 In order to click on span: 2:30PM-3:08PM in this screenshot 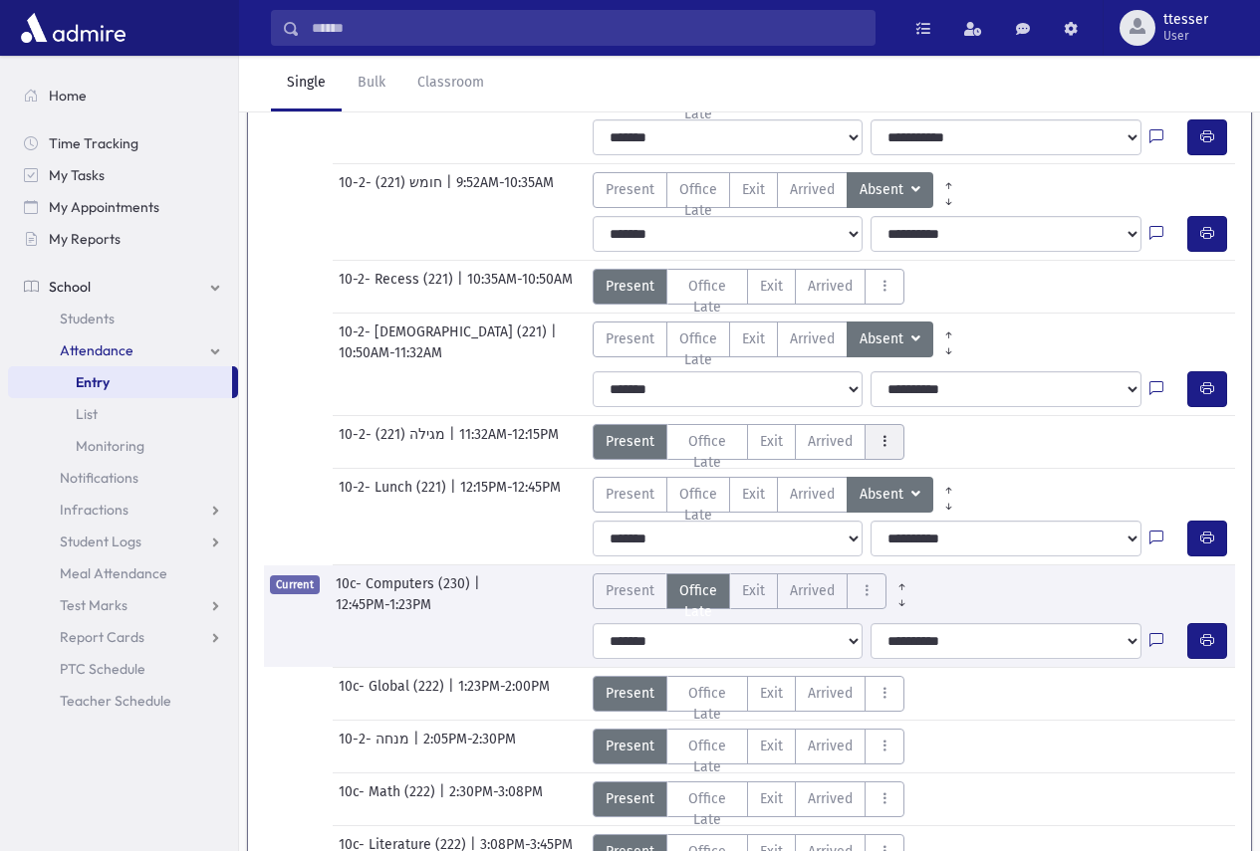, I will do `click(496, 800)`.